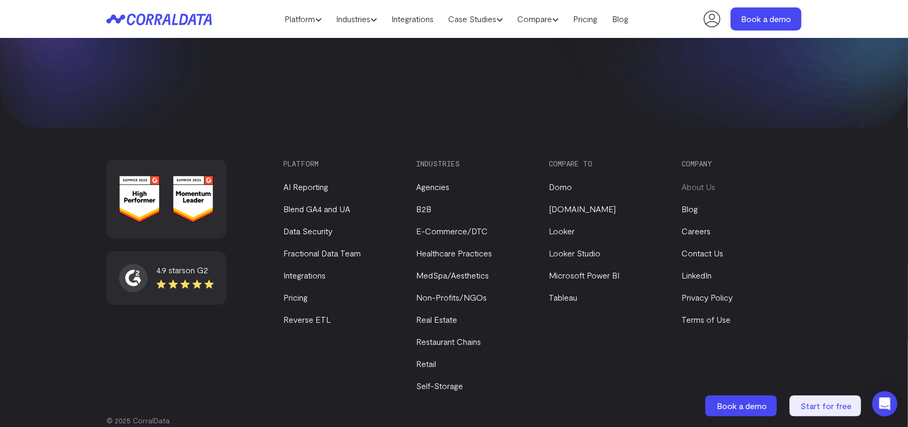 The image size is (908, 427). Describe the element at coordinates (305, 186) in the screenshot. I see `a: AI Reporting` at that location.